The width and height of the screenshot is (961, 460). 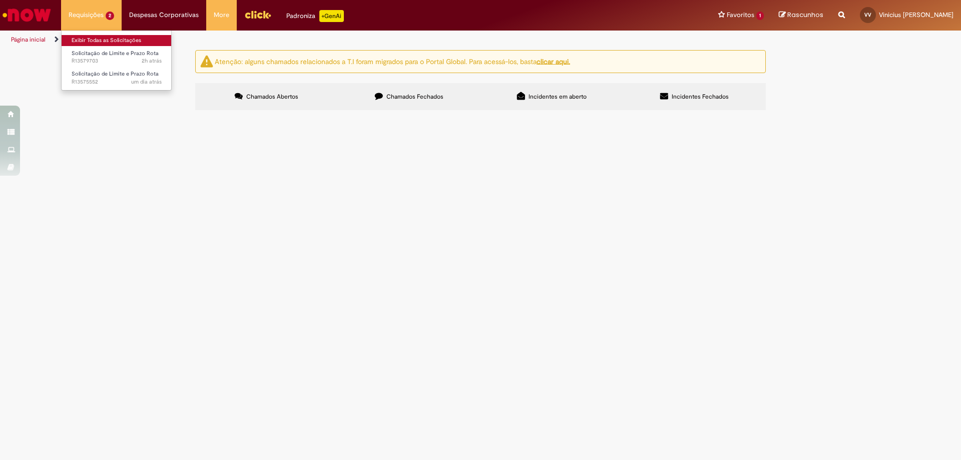 What do you see at coordinates (700, 97) in the screenshot?
I see `span: Incidentes Fechados` at bounding box center [700, 97].